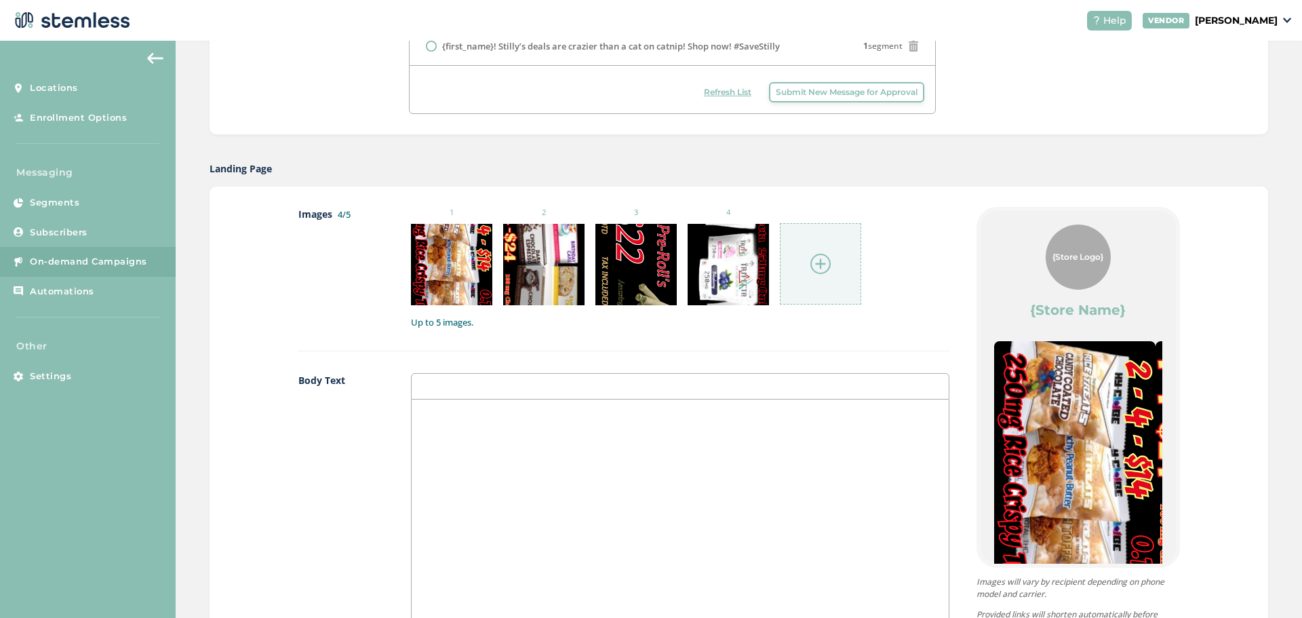  What do you see at coordinates (679, 323) in the screenshot?
I see `label: Up to 5 images.` at bounding box center [679, 323].